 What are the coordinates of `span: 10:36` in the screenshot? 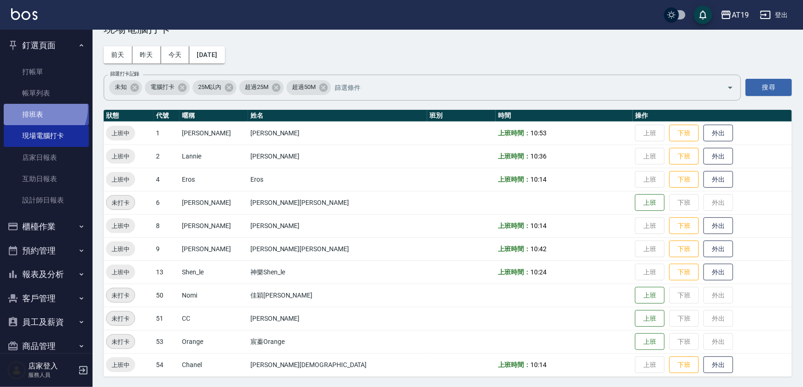 It's located at (538, 156).